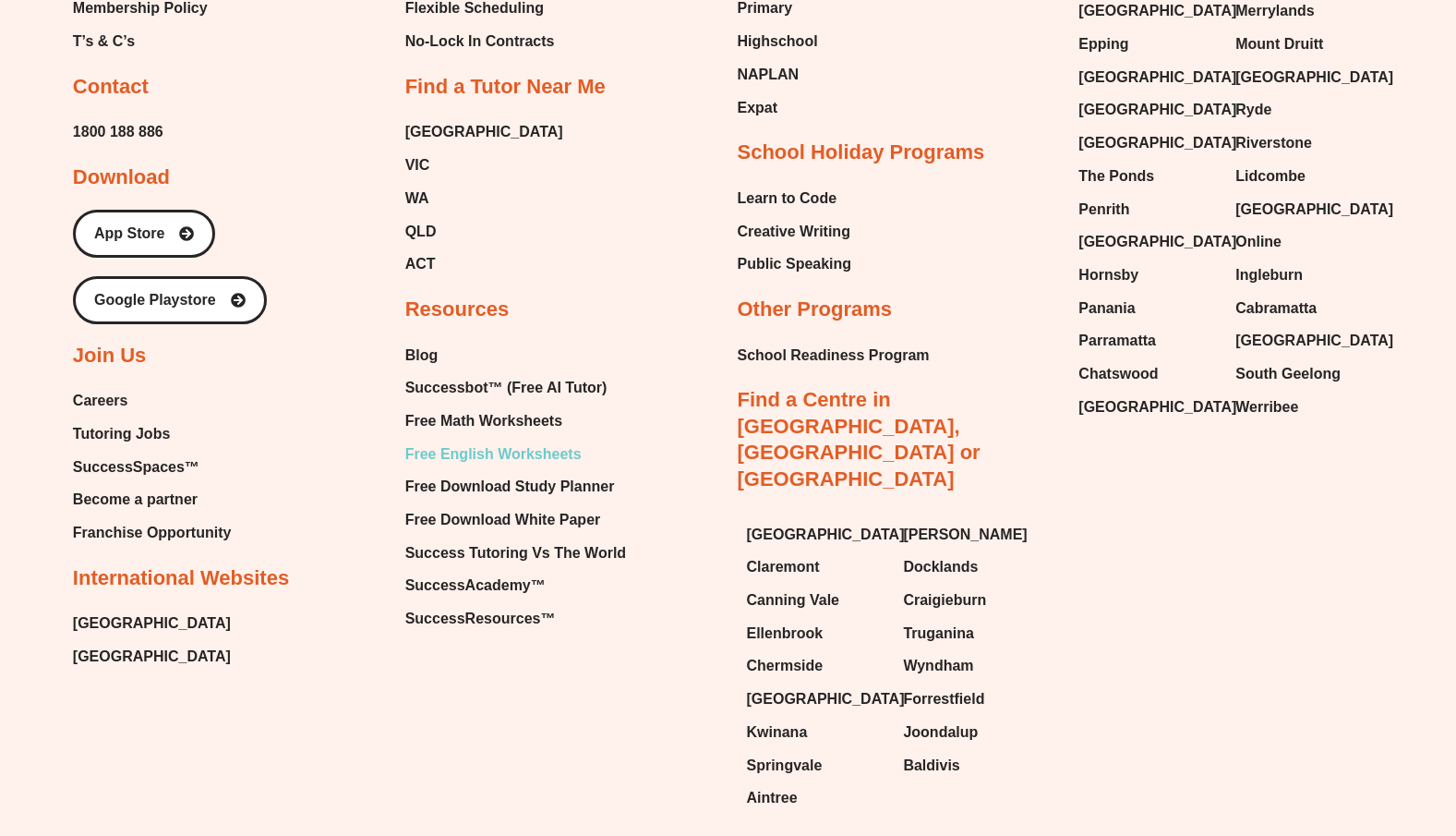 This screenshot has height=836, width=1456. Describe the element at coordinates (121, 434) in the screenshot. I see `span: Tutoring Jobs` at that location.